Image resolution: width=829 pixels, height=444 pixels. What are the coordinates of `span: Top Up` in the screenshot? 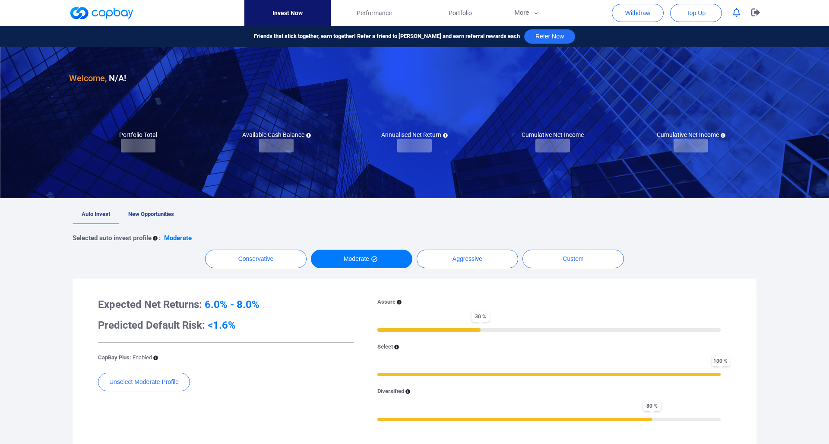 It's located at (696, 13).